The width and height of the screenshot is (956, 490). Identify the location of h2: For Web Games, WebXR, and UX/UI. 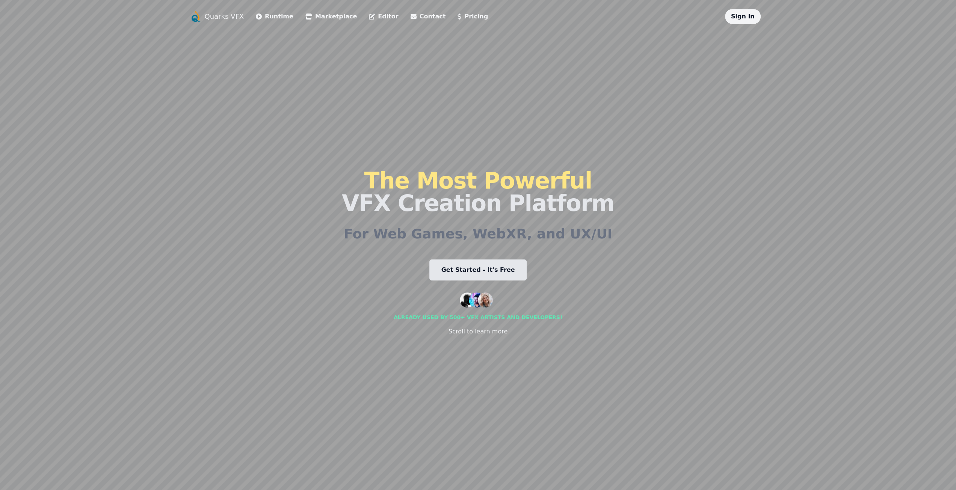
(478, 234).